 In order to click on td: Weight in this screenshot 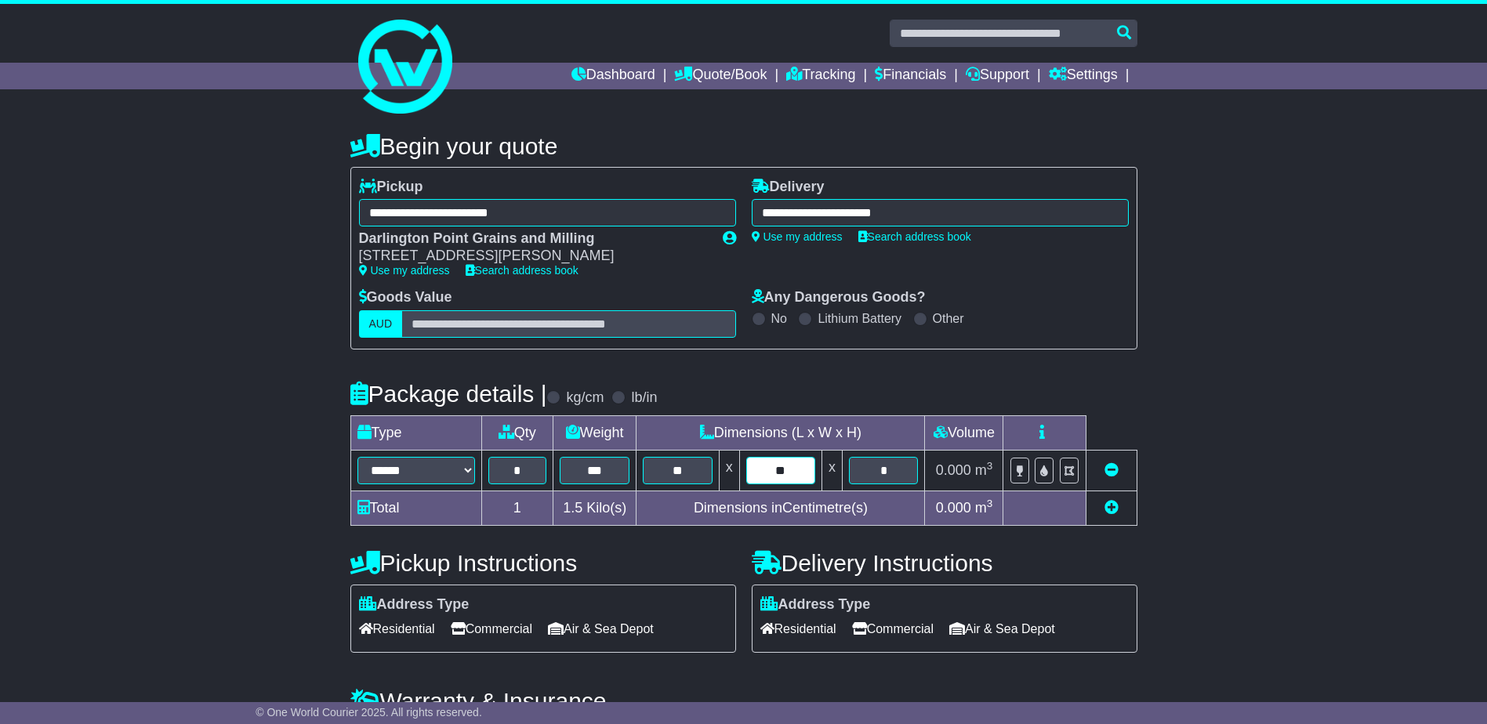, I will do `click(595, 433)`.